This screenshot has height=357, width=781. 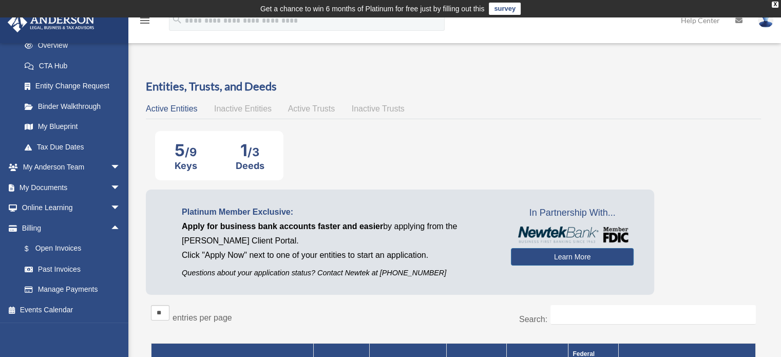 I want to click on span: Apply for business bank accounts faster and easier, so click(x=282, y=226).